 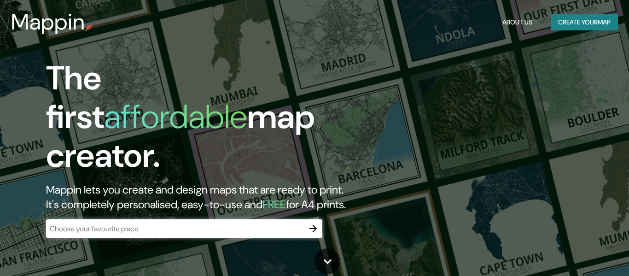 What do you see at coordinates (203, 197) in the screenshot?
I see `h2: Mappin lets you create and design maps that are ready to print. It's completely personalised, eas...` at bounding box center [203, 197].